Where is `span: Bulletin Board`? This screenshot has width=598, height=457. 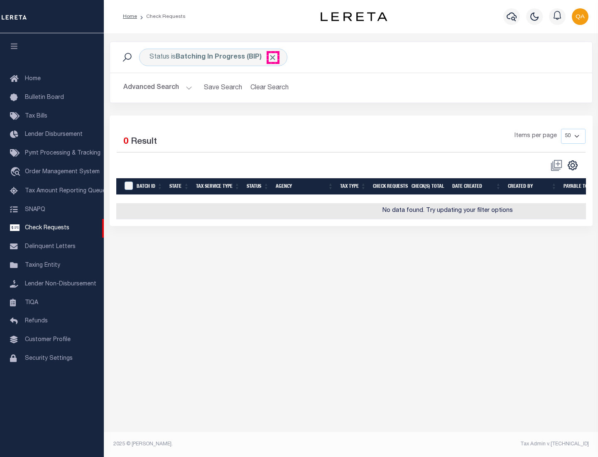 span: Bulletin Board is located at coordinates (44, 98).